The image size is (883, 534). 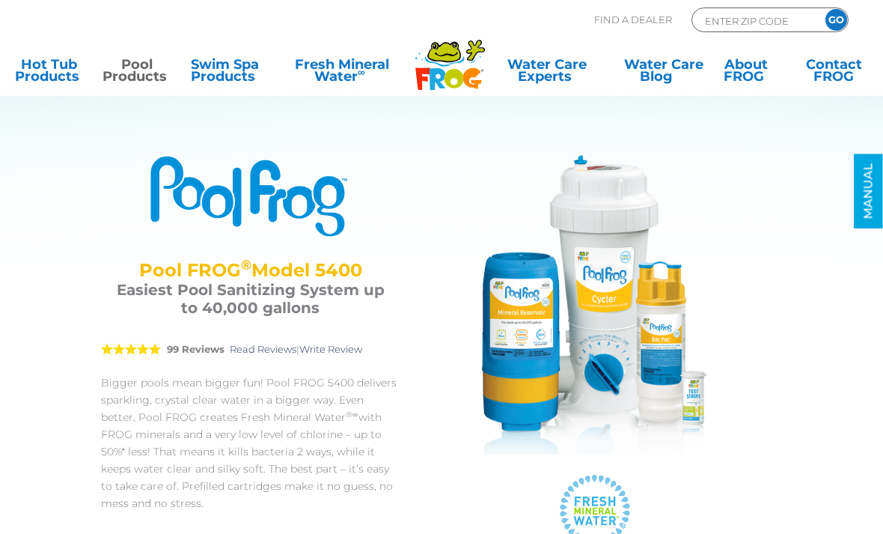 What do you see at coordinates (225, 73) in the screenshot?
I see `a: Swim SpaProducts` at bounding box center [225, 73].